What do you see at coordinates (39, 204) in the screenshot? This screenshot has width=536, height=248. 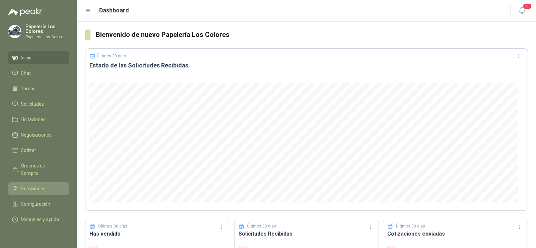 I see `a: Configuración` at bounding box center [39, 204].